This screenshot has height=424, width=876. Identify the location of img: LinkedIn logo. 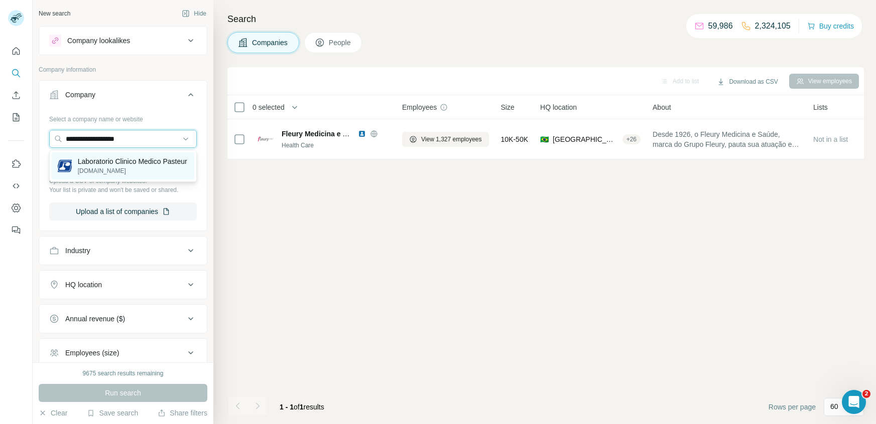
(362, 134).